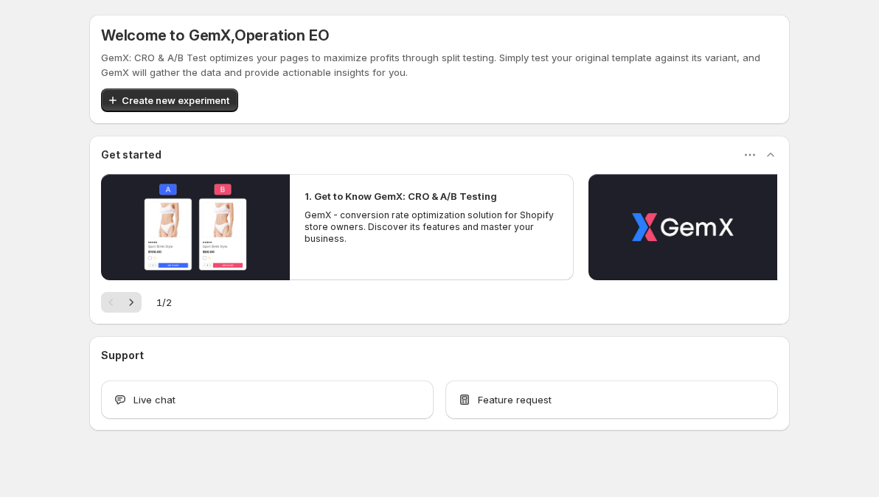 The height and width of the screenshot is (497, 879). What do you see at coordinates (440, 65) in the screenshot?
I see `p: GemX: CRO & A/B Test optimizes your pages to maximize profits through split testing. Simply test ...` at bounding box center [440, 65].